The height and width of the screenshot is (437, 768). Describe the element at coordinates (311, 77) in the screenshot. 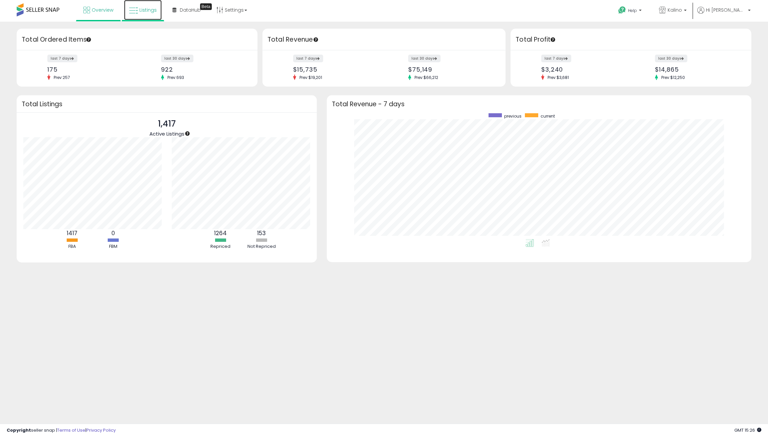

I see `span: Prev: $19,201` at that location.